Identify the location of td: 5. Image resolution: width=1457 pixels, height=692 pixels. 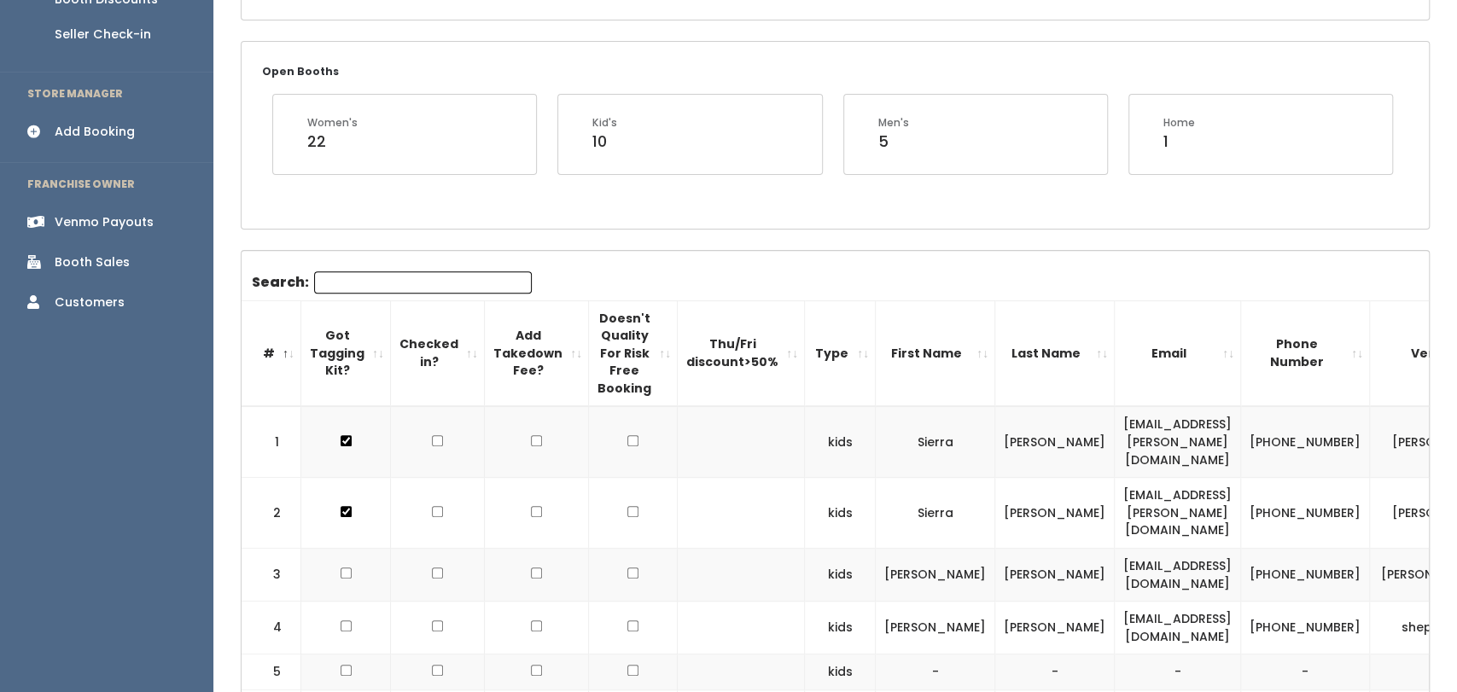
(271, 673).